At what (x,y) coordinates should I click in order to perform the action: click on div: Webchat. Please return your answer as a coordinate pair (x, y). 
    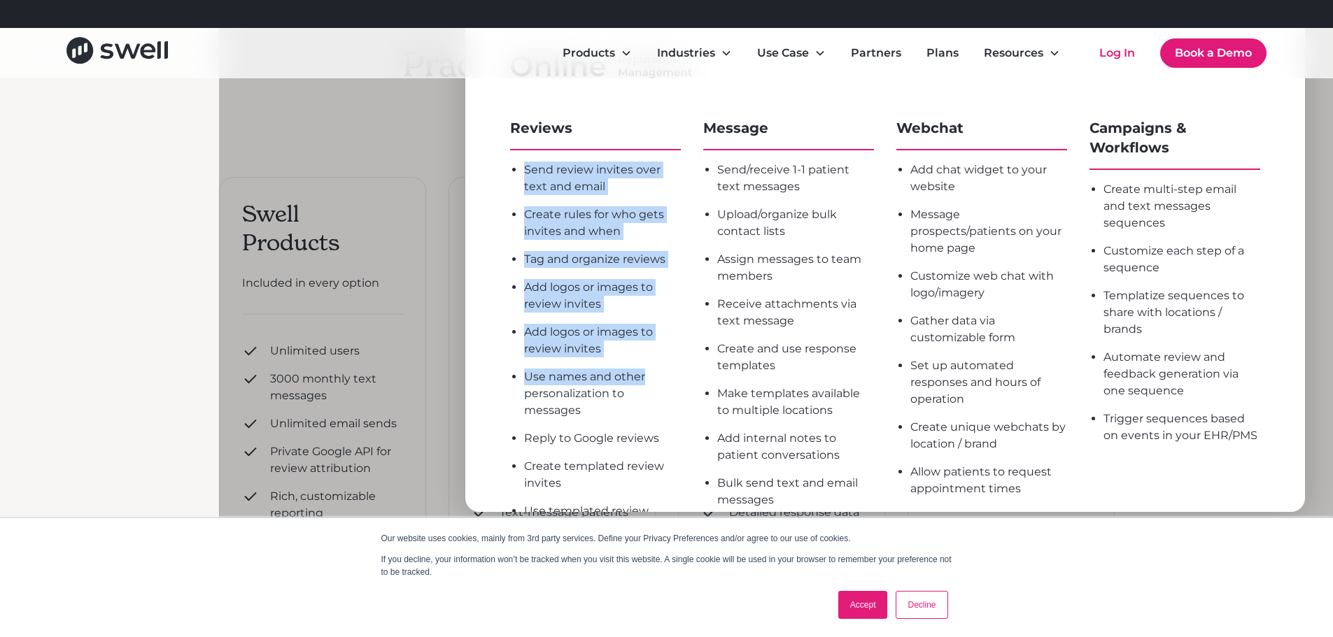
    Looking at the image, I should click on (982, 128).